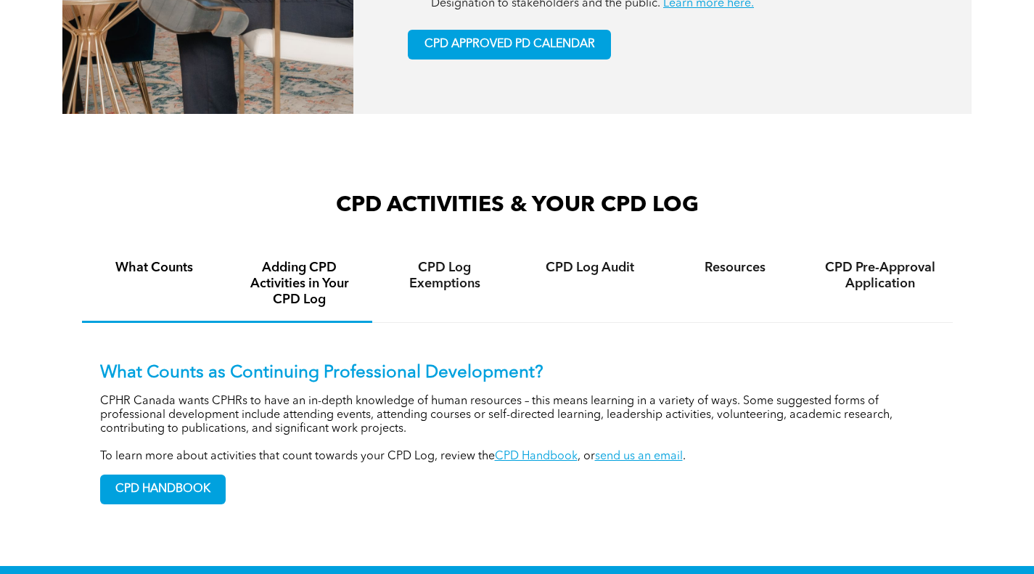 The height and width of the screenshot is (574, 1034). What do you see at coordinates (509, 44) in the screenshot?
I see `span: CPD APPROVED PD CALENDAR` at bounding box center [509, 44].